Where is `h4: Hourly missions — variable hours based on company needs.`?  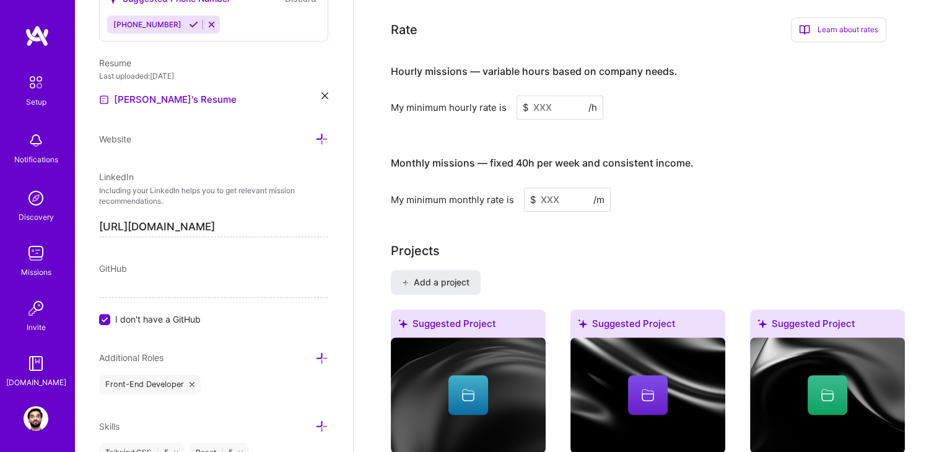 h4: Hourly missions — variable hours based on company needs. is located at coordinates (534, 71).